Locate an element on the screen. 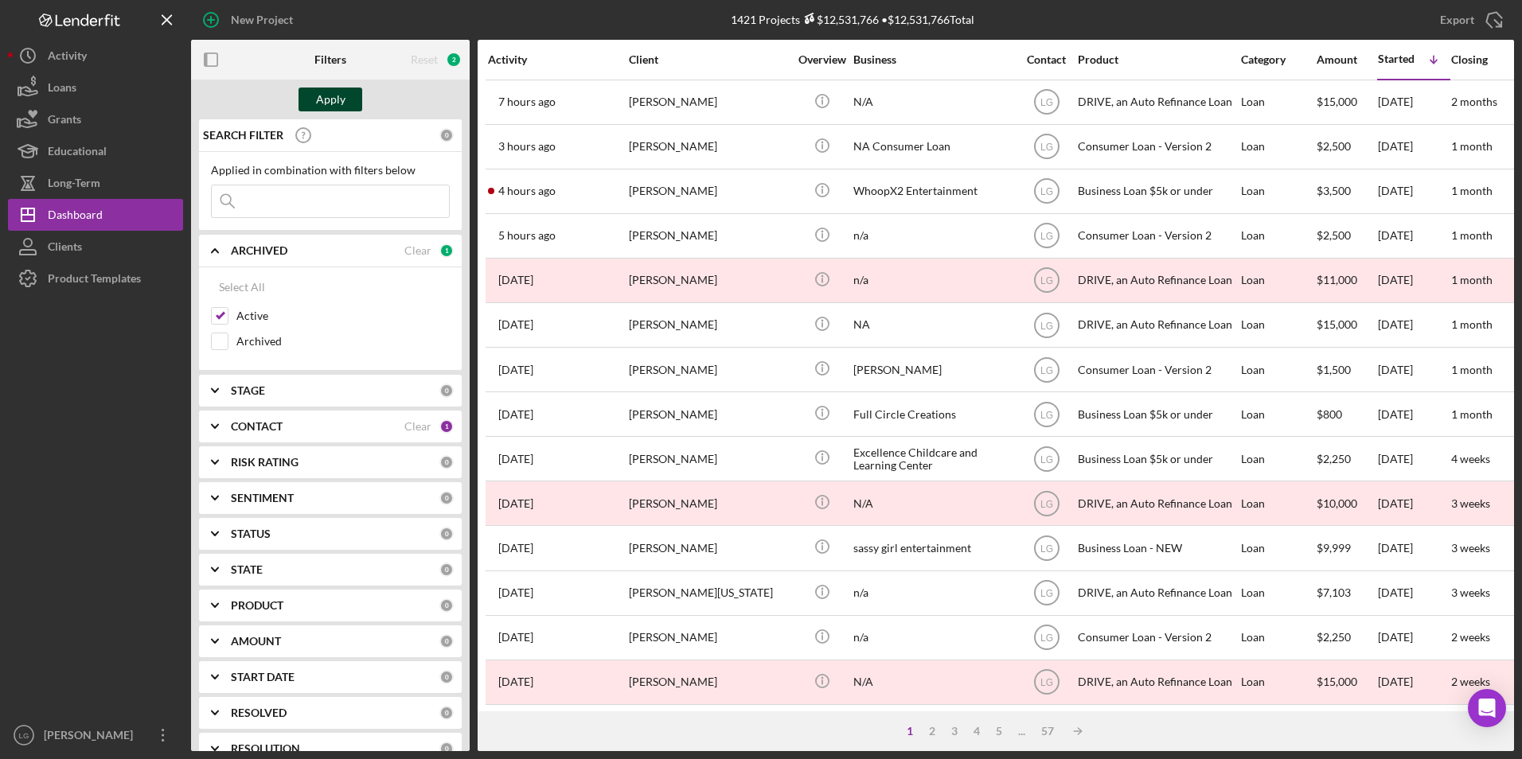 The height and width of the screenshot is (759, 1522). button: Long-Term is located at coordinates (96, 183).